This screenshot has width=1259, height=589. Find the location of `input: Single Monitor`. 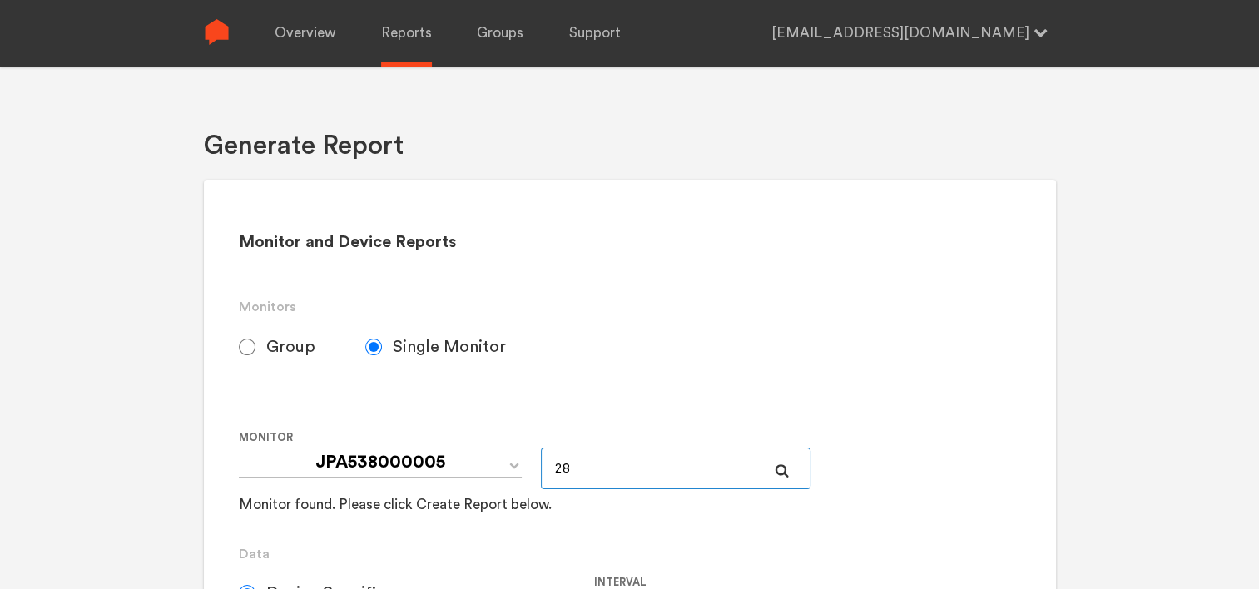

input: Single Monitor is located at coordinates (374, 347).